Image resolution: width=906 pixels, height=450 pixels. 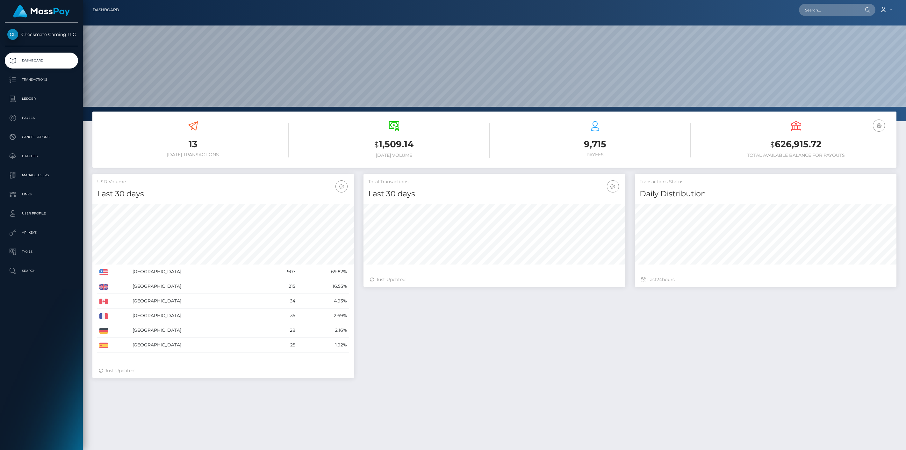 I want to click on p: Search, so click(x=41, y=271).